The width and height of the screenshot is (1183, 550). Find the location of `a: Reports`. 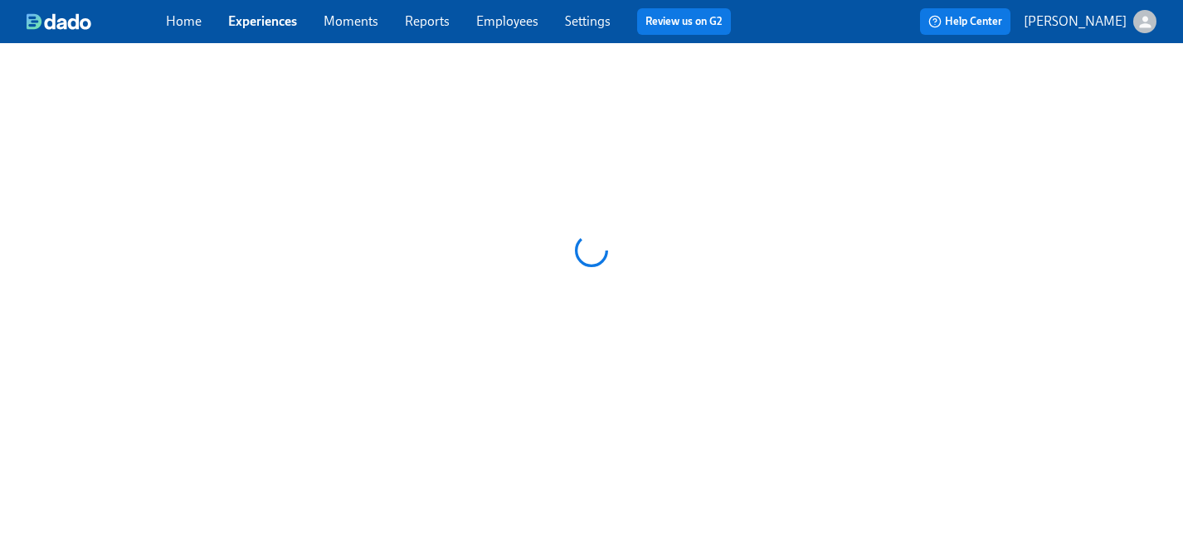

a: Reports is located at coordinates (427, 21).